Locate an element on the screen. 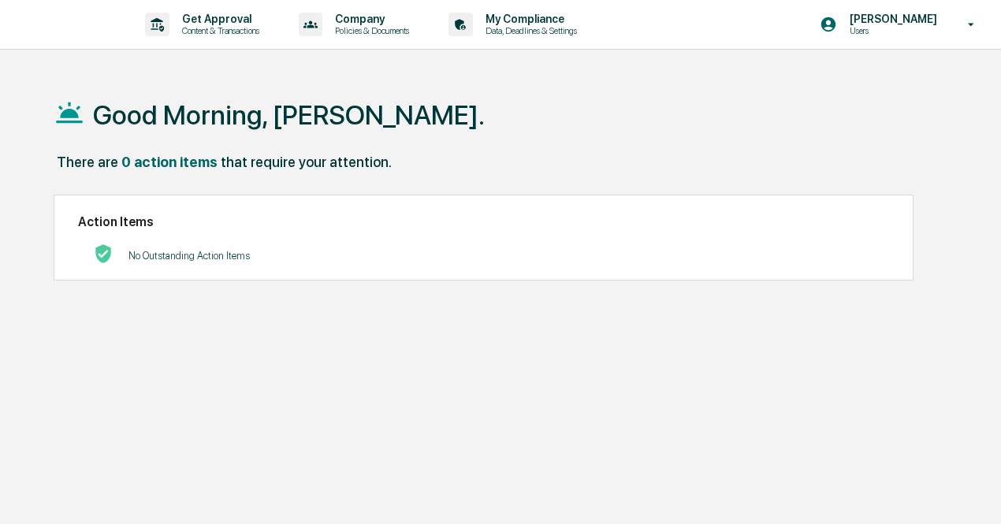 This screenshot has width=1001, height=524. p: Company is located at coordinates (370, 19).